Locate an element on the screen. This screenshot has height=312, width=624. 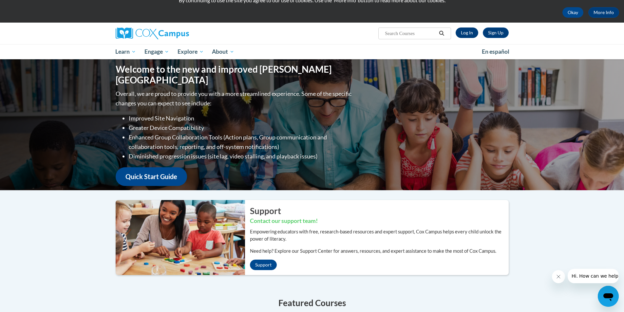
a: En español is located at coordinates (496, 52).